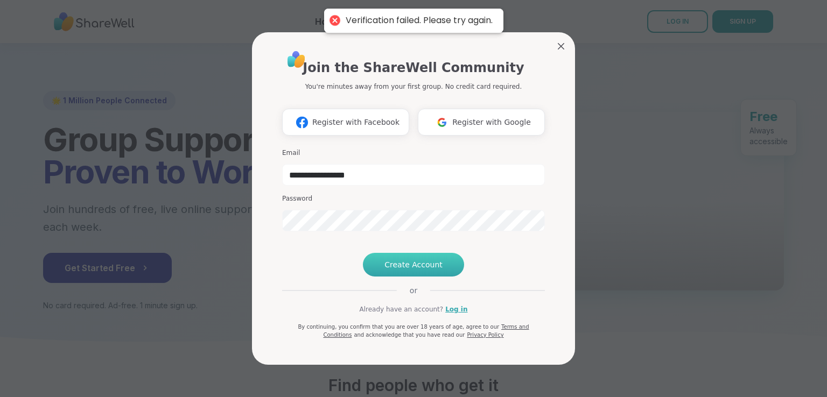  What do you see at coordinates (413, 87) in the screenshot?
I see `p: You're minutes away from your first group. No credit card required.` at bounding box center [413, 87].